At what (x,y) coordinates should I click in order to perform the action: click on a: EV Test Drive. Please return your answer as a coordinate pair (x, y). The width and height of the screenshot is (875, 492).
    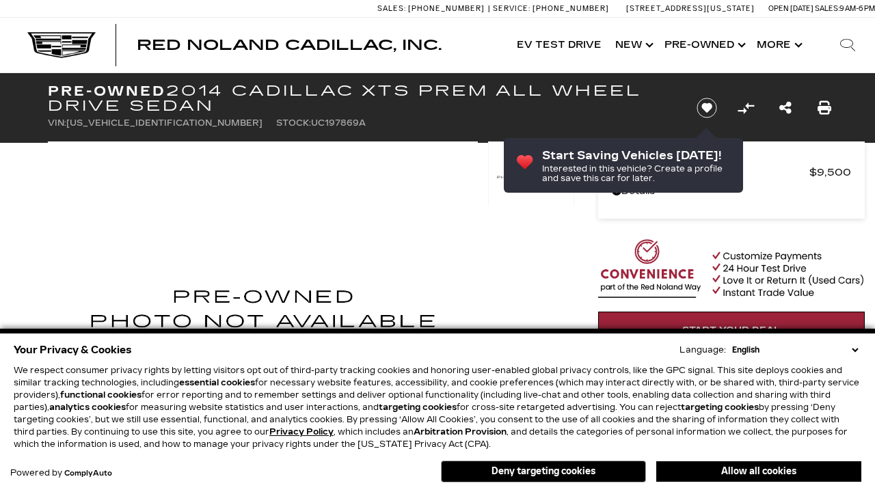
    Looking at the image, I should click on (559, 45).